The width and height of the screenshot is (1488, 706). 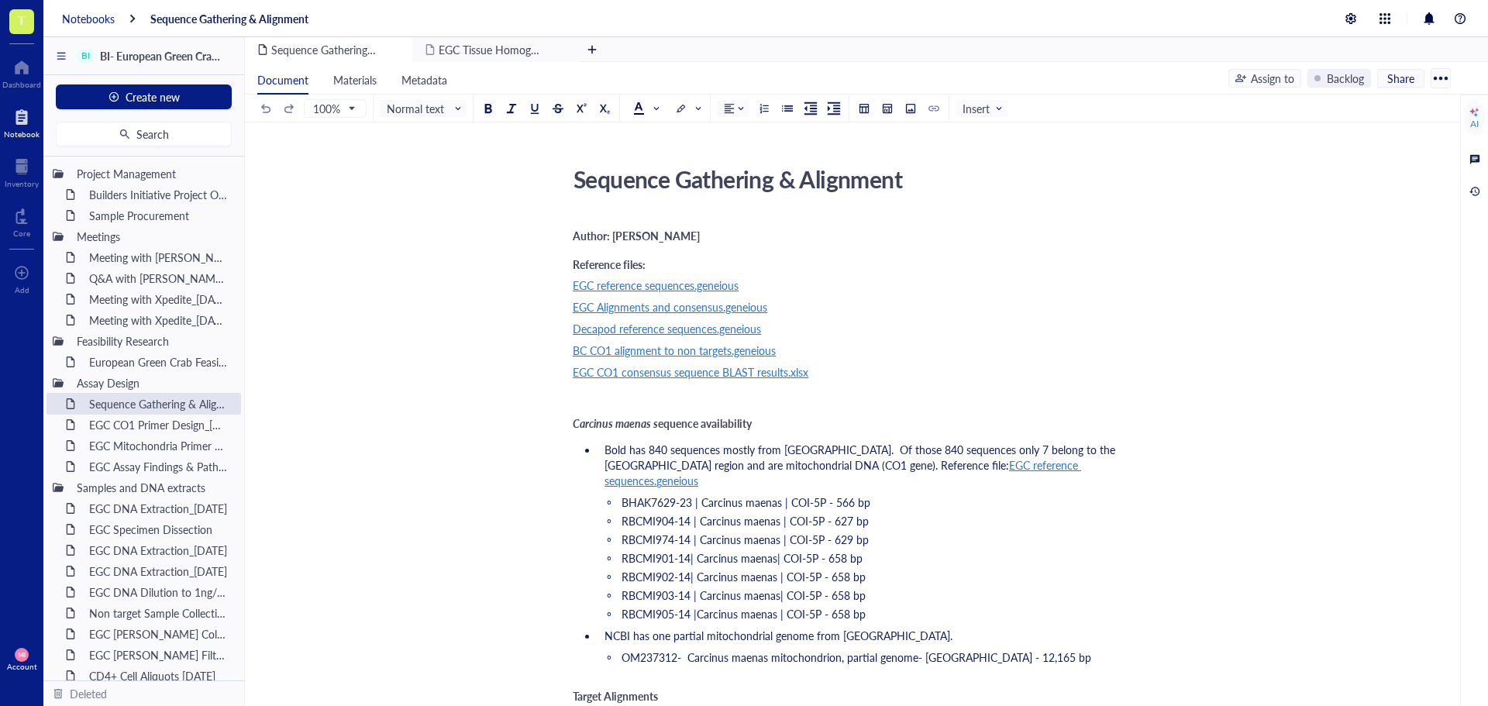 I want to click on div: Meetings, so click(x=152, y=236).